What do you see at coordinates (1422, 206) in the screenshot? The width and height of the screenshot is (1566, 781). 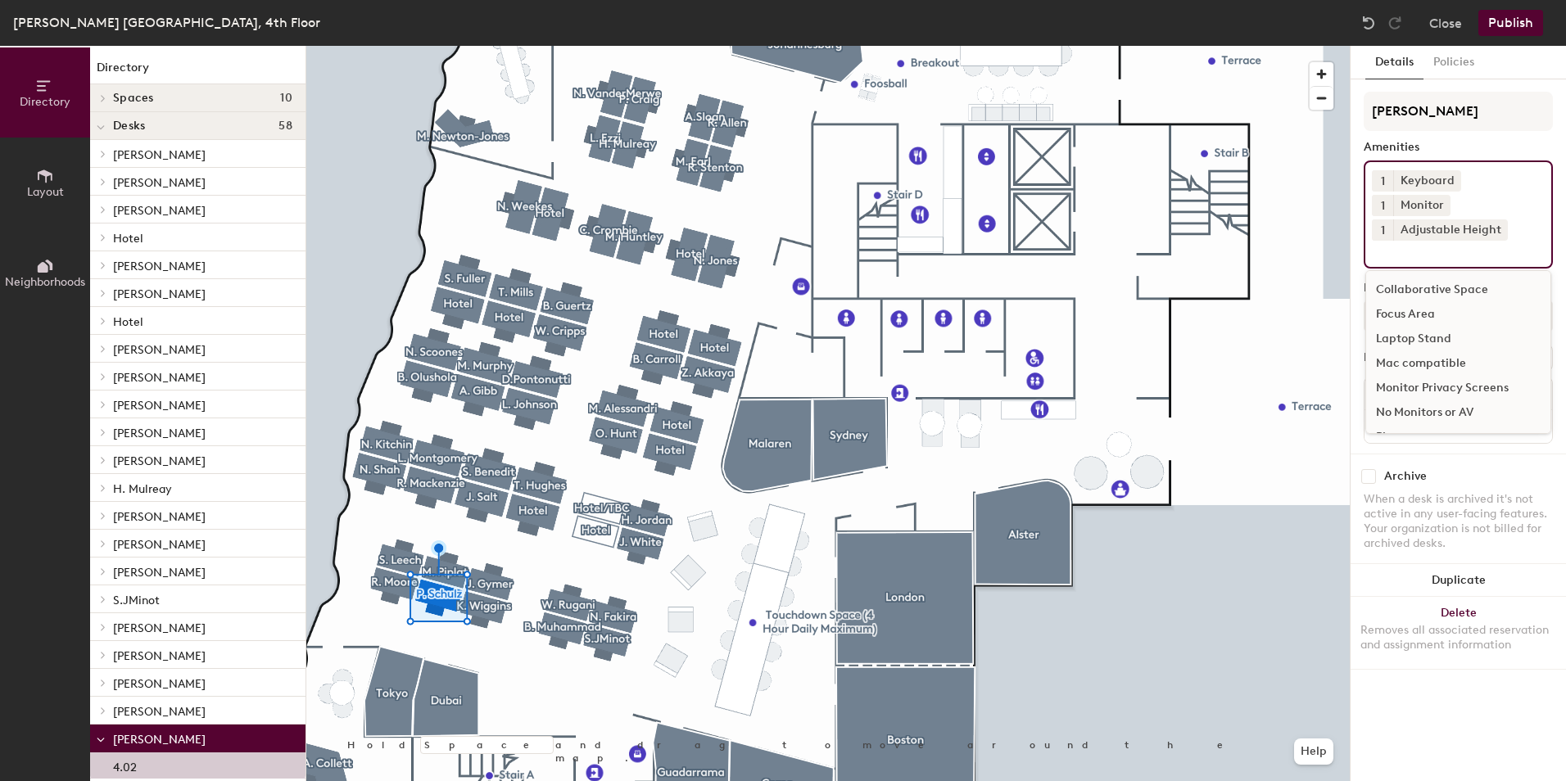 I see `div: Monitor` at bounding box center [1422, 206].